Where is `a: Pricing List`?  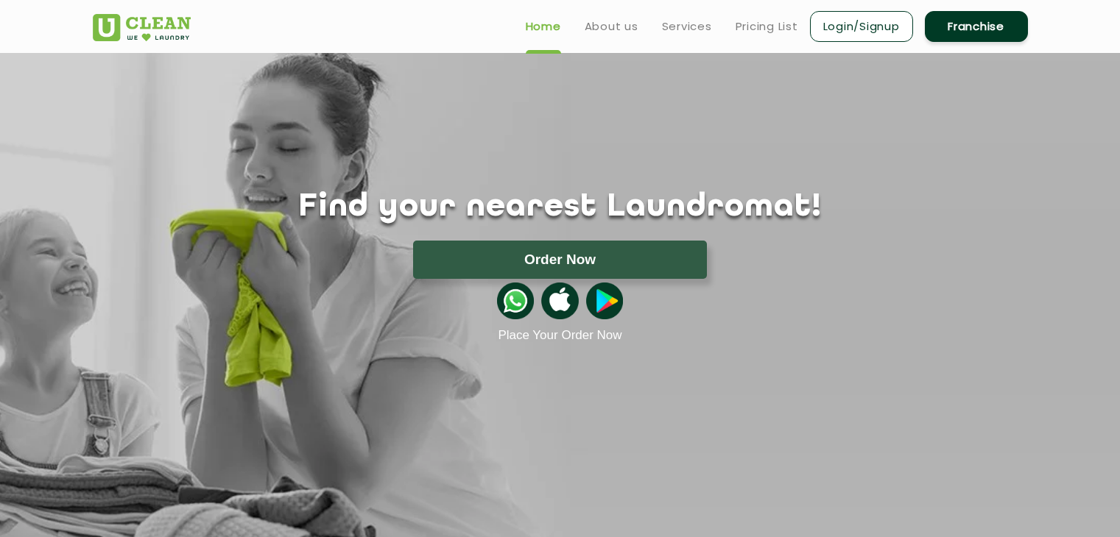 a: Pricing List is located at coordinates (766, 26).